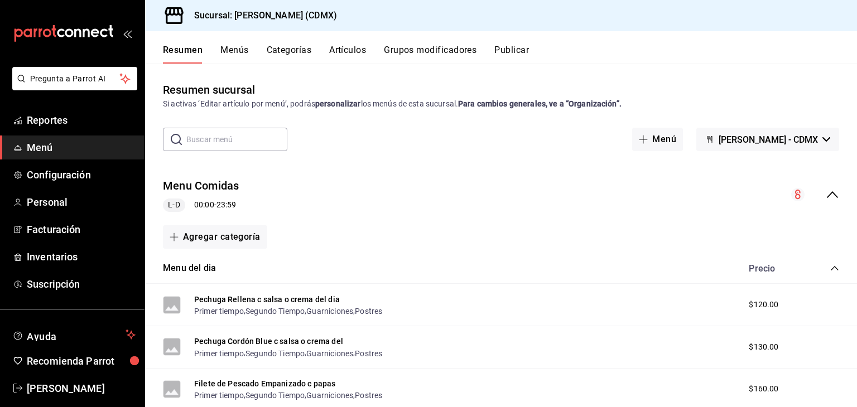  Describe the element at coordinates (834, 268) in the screenshot. I see `button: collapse-category-row` at that location.